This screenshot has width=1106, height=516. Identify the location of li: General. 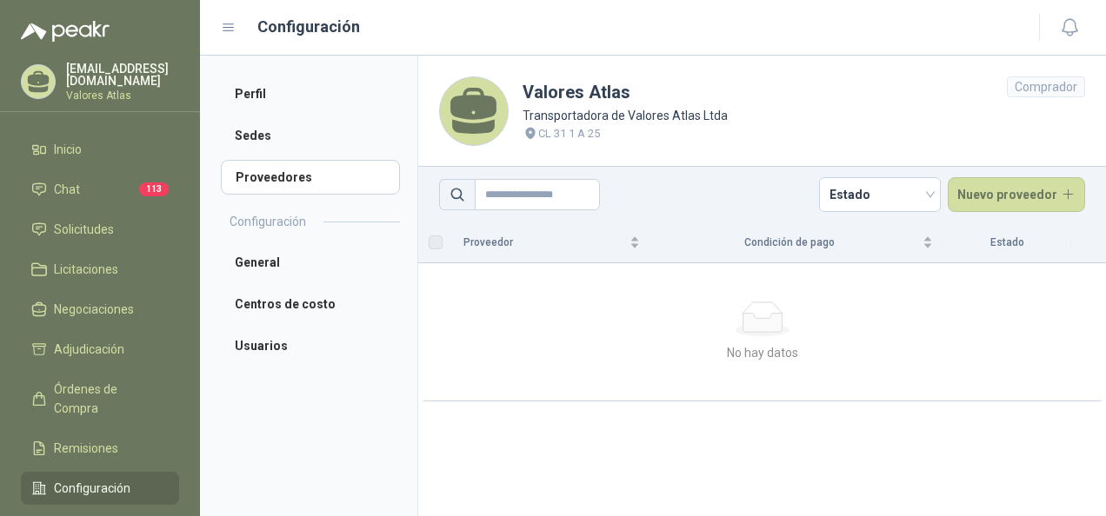
(310, 262).